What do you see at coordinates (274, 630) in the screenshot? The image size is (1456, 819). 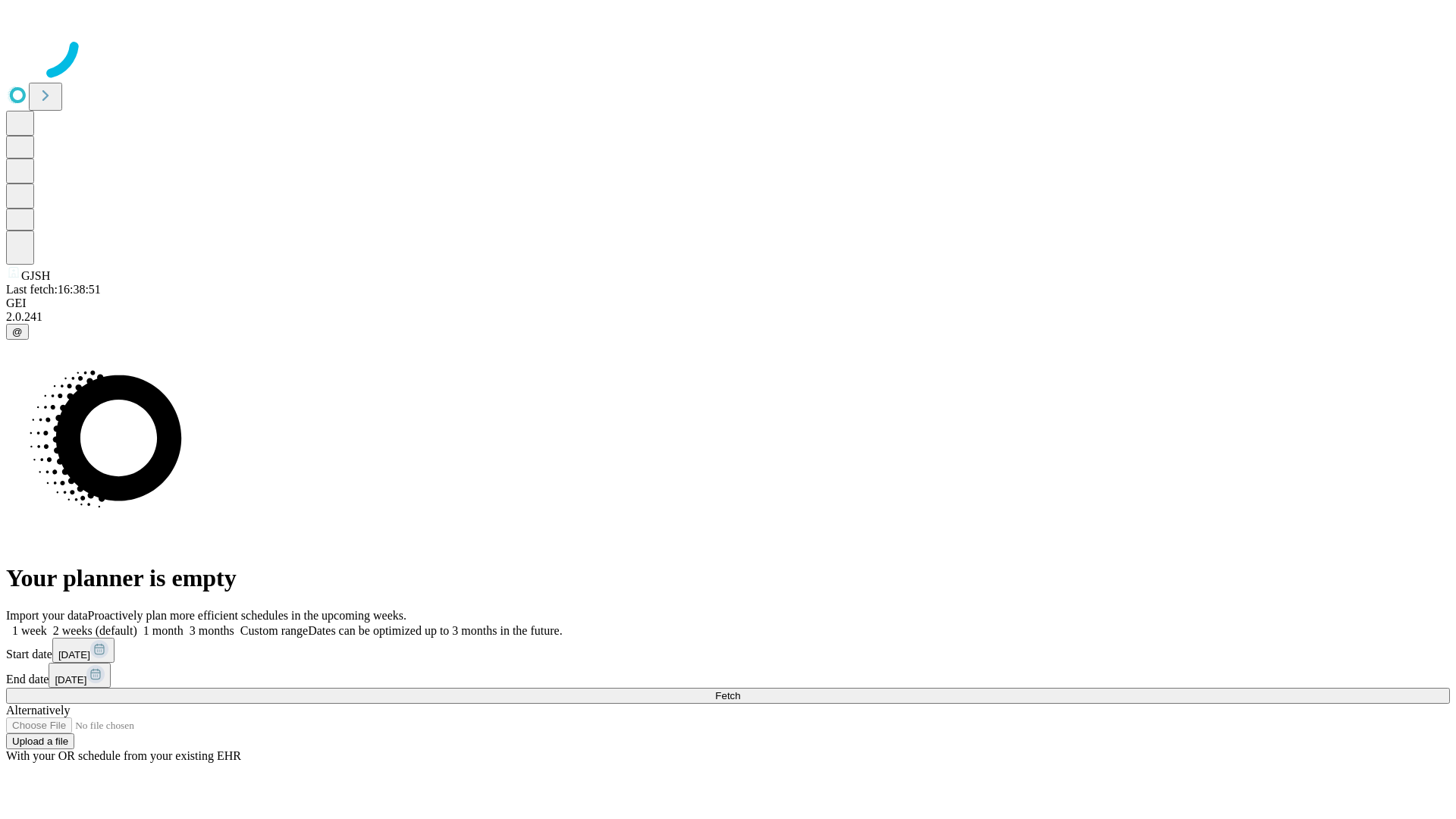 I see `span: Custom range` at bounding box center [274, 630].